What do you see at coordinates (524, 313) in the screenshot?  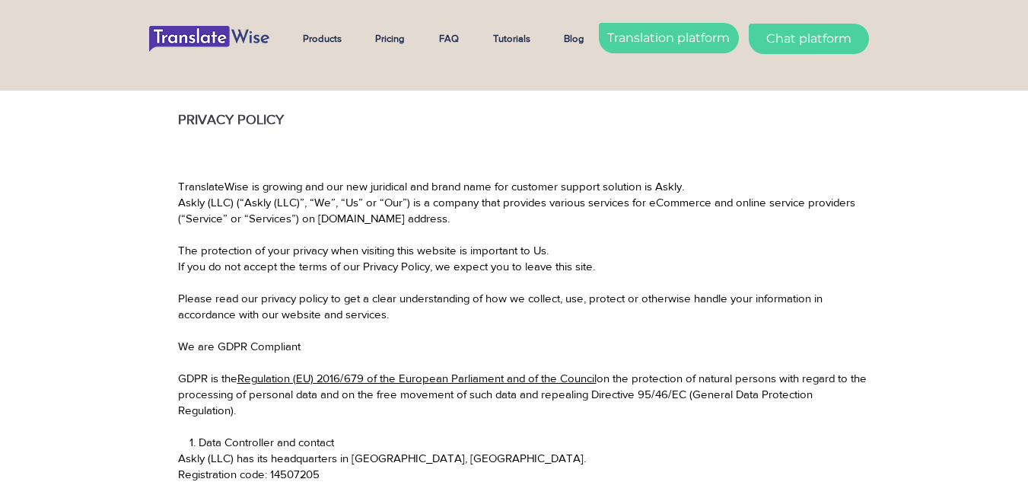 I see `p: Please read our privacy policy to get a clear understanding of how we collect, use, protect or ot...` at bounding box center [524, 313].